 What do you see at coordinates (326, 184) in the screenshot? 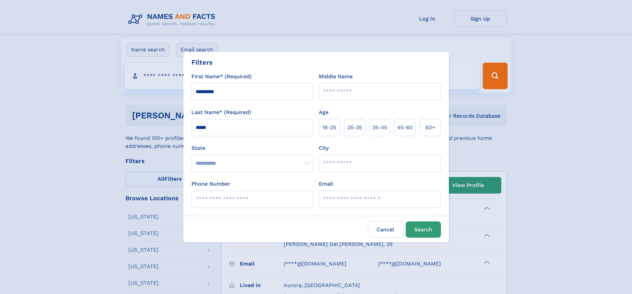
I see `label: Email` at bounding box center [326, 184].